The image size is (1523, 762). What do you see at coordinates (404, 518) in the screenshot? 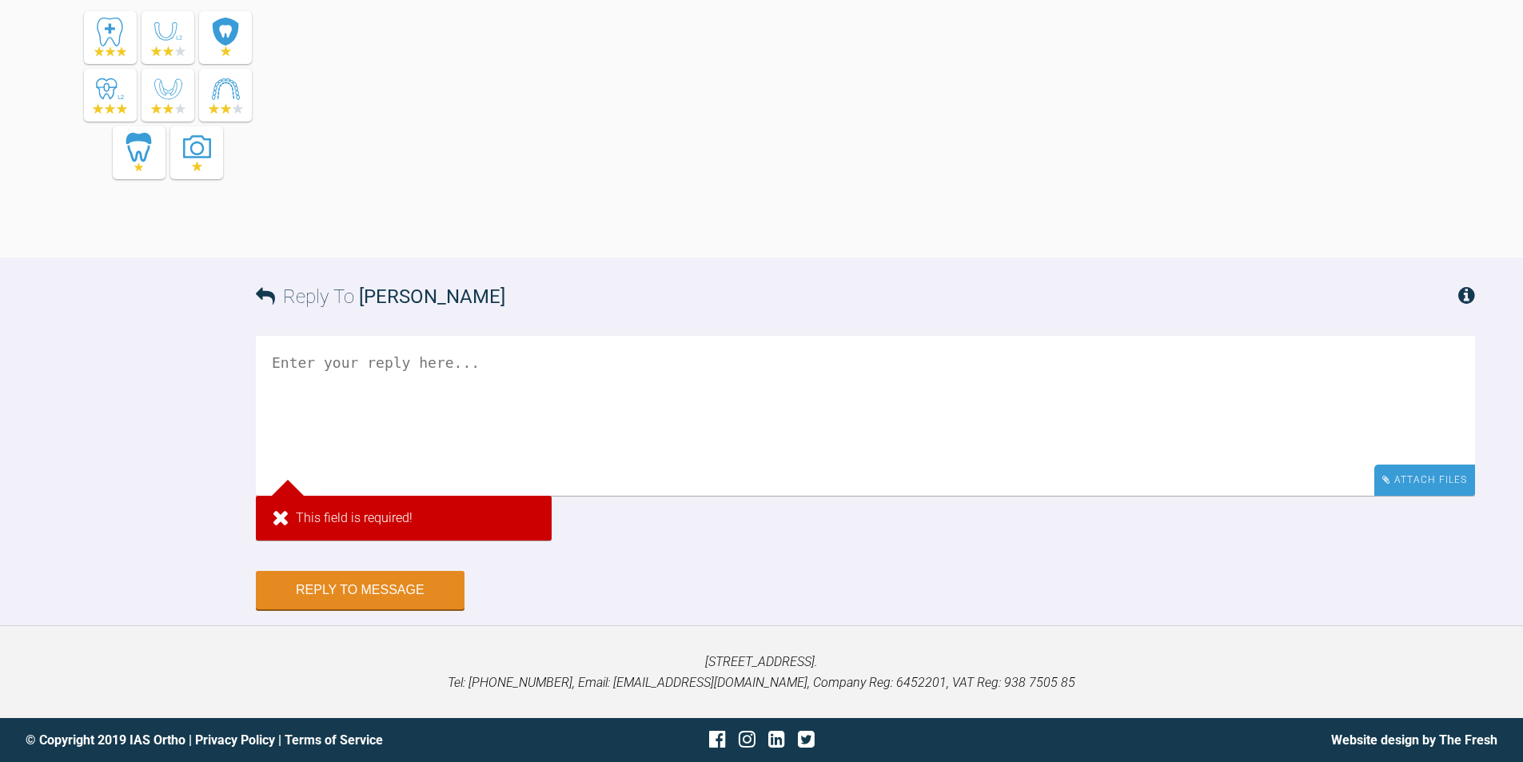
I see `div: This field is required!` at bounding box center [404, 518].